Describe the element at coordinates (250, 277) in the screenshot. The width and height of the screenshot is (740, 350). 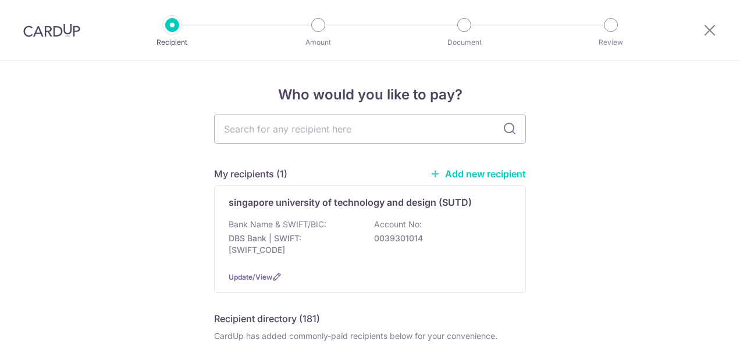
I see `span: Update/View` at that location.